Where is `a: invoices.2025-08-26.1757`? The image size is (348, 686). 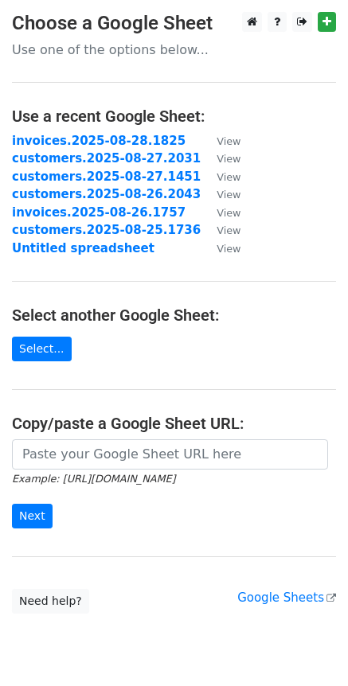
a: invoices.2025-08-26.1757 is located at coordinates (99, 212).